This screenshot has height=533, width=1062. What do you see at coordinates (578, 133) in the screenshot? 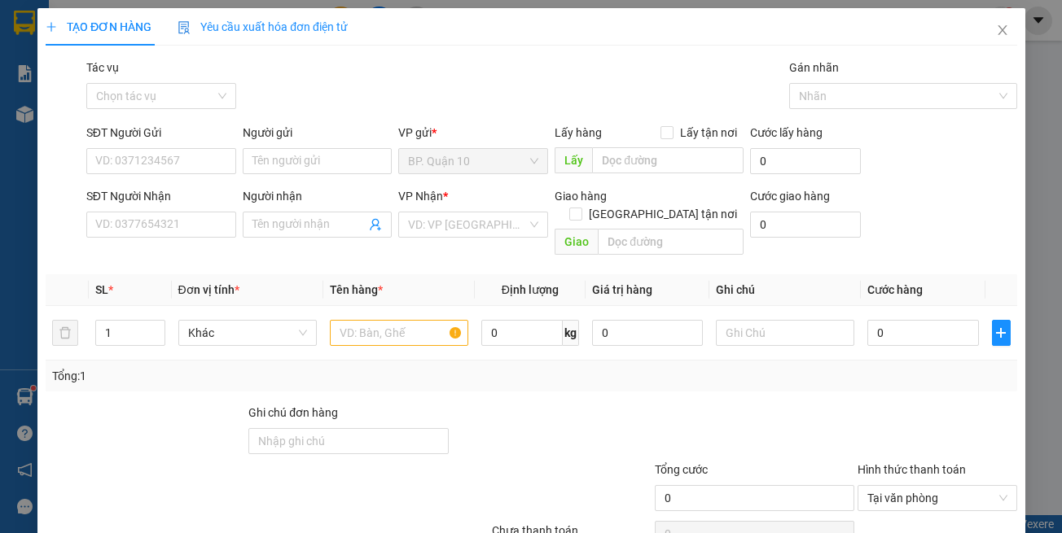
I see `span: Lấy hàng` at bounding box center [578, 133].